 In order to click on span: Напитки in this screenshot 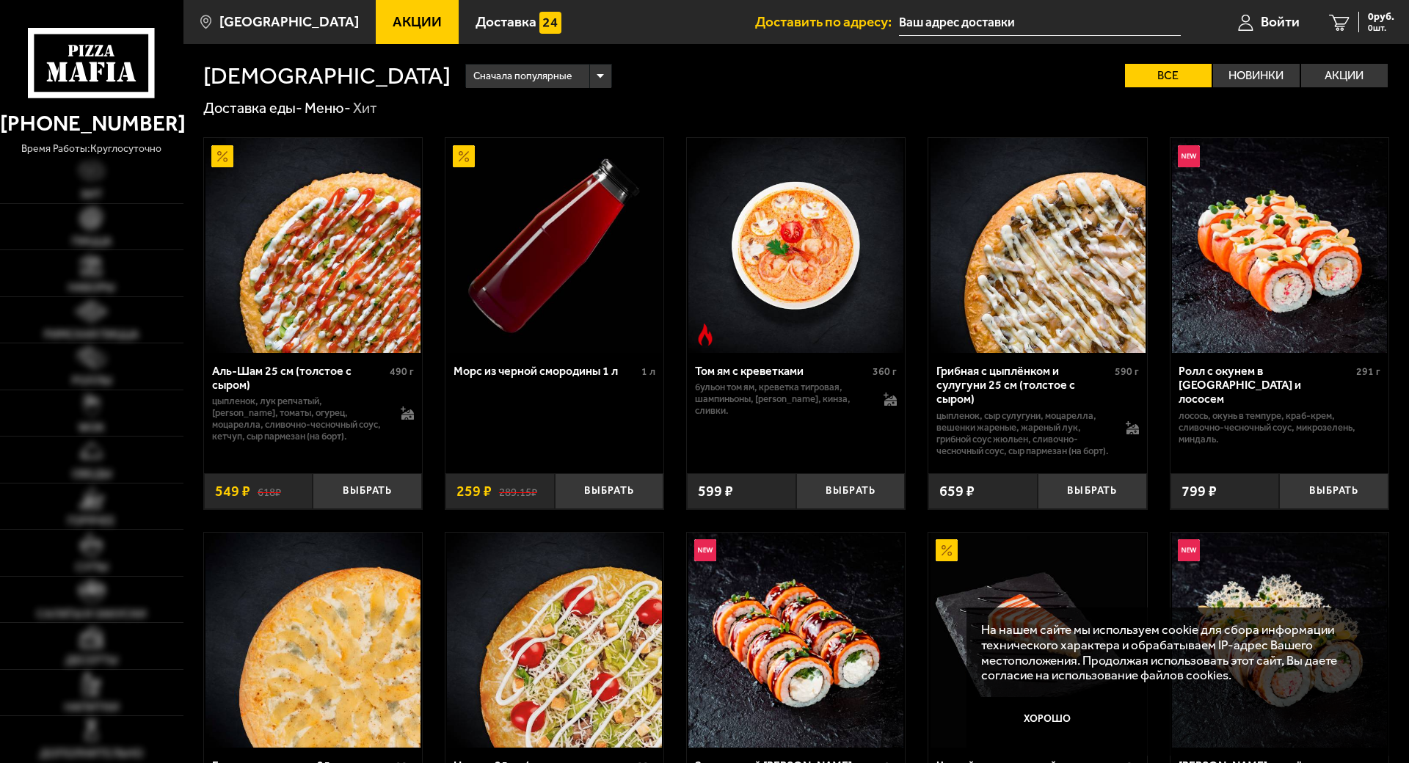, I will do `click(92, 707)`.